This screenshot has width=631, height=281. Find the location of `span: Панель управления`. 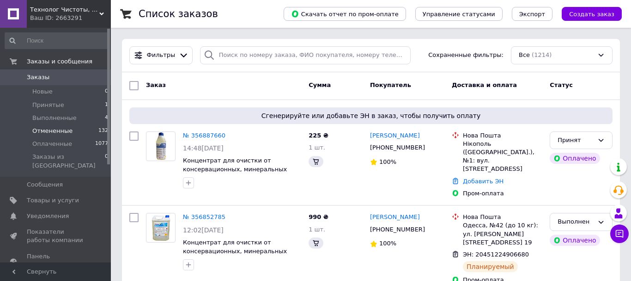

span: Панель управления is located at coordinates (56, 260).